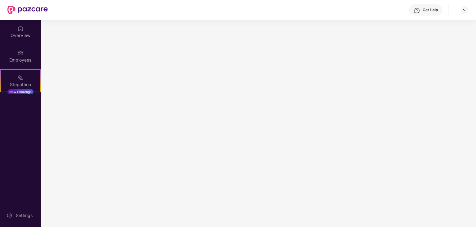 This screenshot has height=227, width=476. Describe the element at coordinates (24, 215) in the screenshot. I see `div: Settings` at that location.